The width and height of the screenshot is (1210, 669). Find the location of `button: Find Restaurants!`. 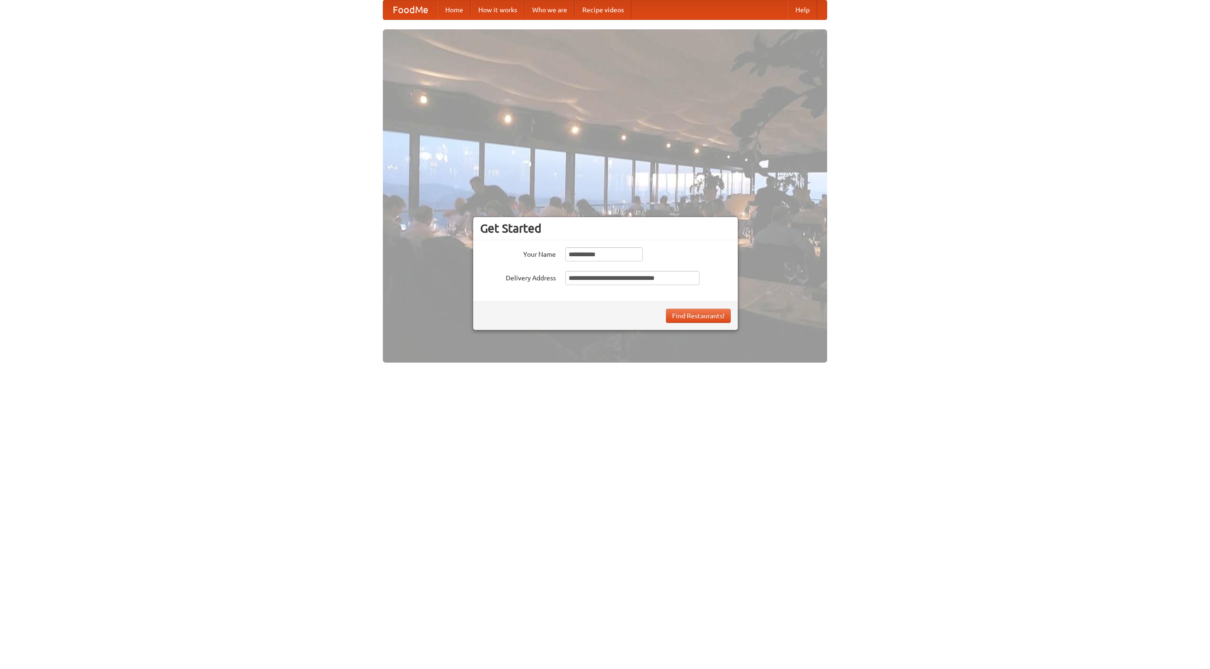

button: Find Restaurants! is located at coordinates (698, 316).